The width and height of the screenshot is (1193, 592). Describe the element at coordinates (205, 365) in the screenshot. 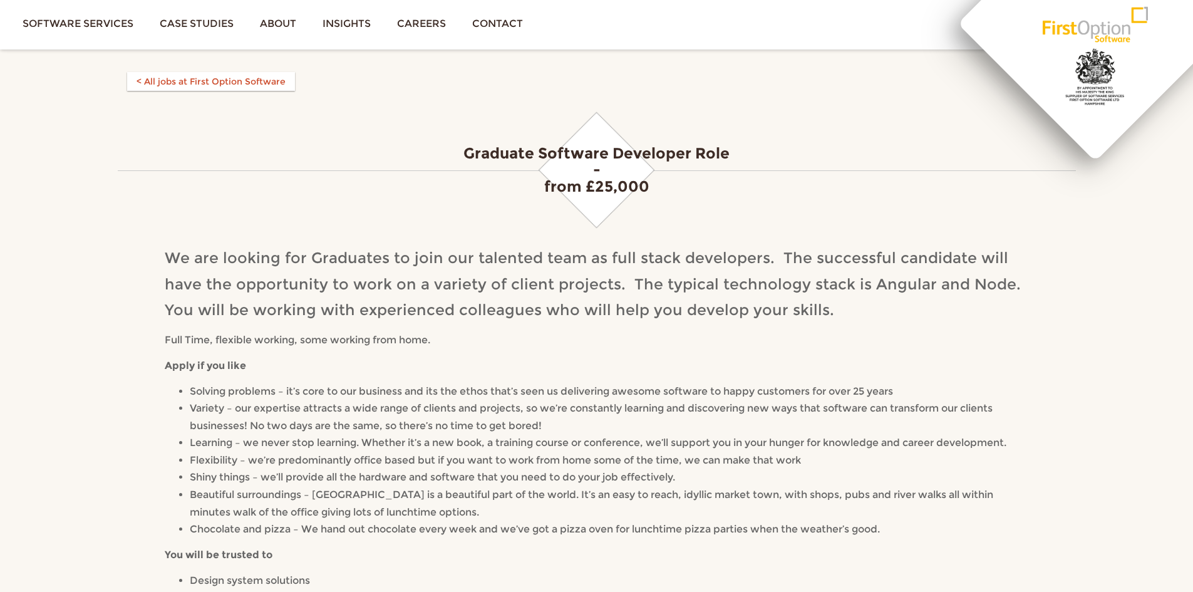

I see `b: Apply if you like` at that location.